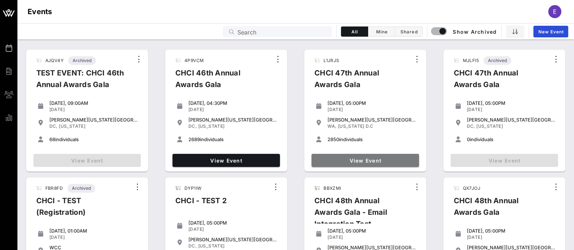  What do you see at coordinates (471, 60) in the screenshot?
I see `span: MJLFI5` at bounding box center [471, 60].